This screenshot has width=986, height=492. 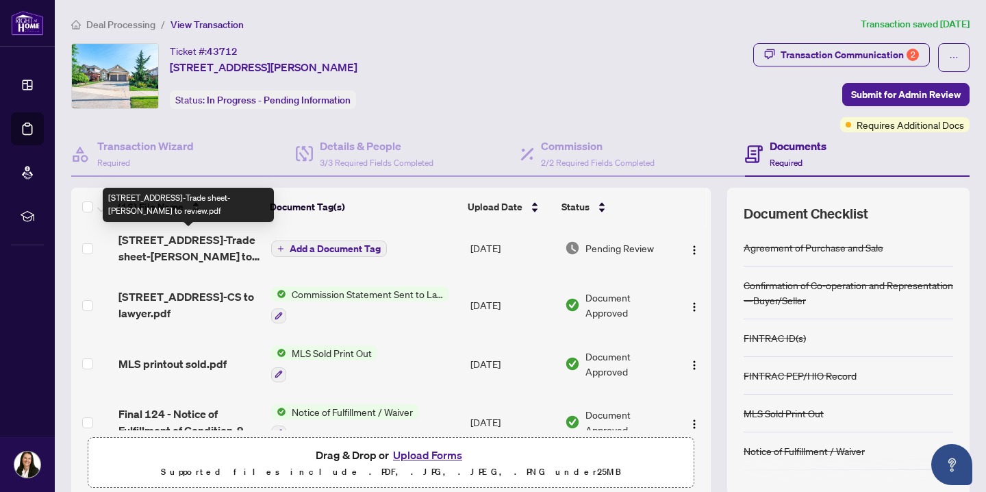 I want to click on img: IMG-40748468_1.jpg, so click(x=115, y=76).